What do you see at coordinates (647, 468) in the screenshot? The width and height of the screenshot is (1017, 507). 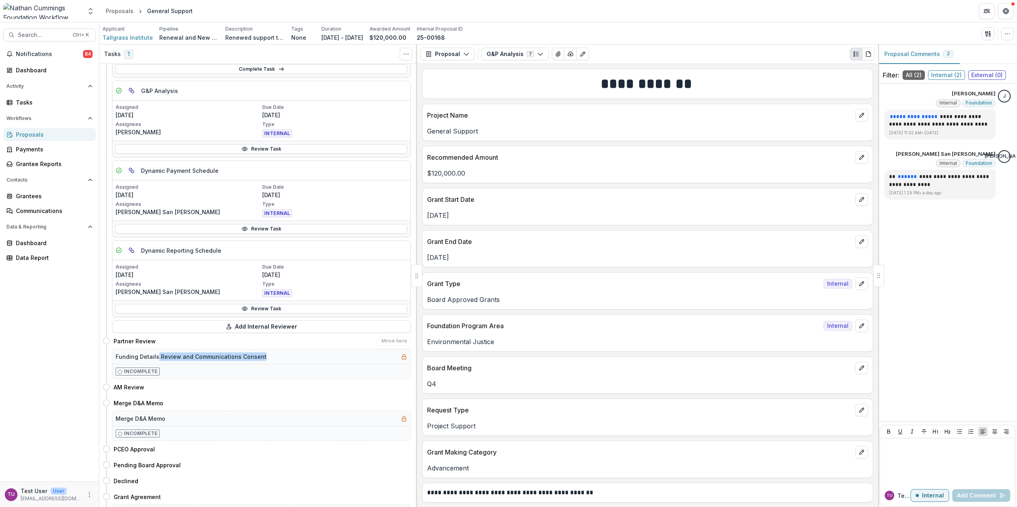 I see `p: Advancement` at bounding box center [647, 468].